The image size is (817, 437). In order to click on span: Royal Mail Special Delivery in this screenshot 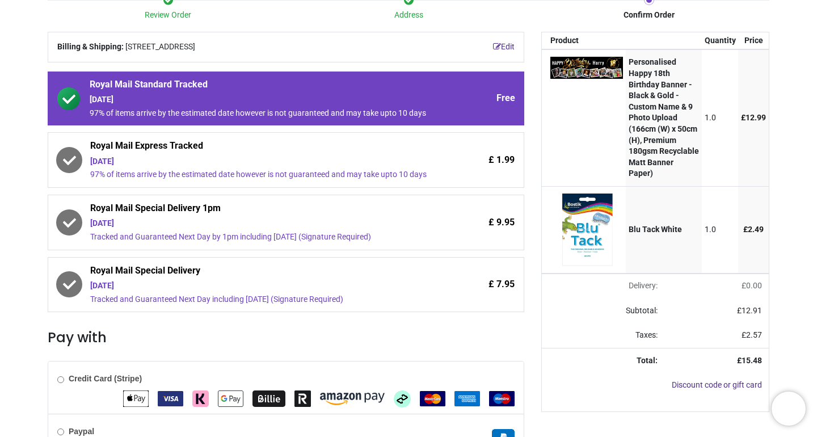, I will do `click(260, 272)`.